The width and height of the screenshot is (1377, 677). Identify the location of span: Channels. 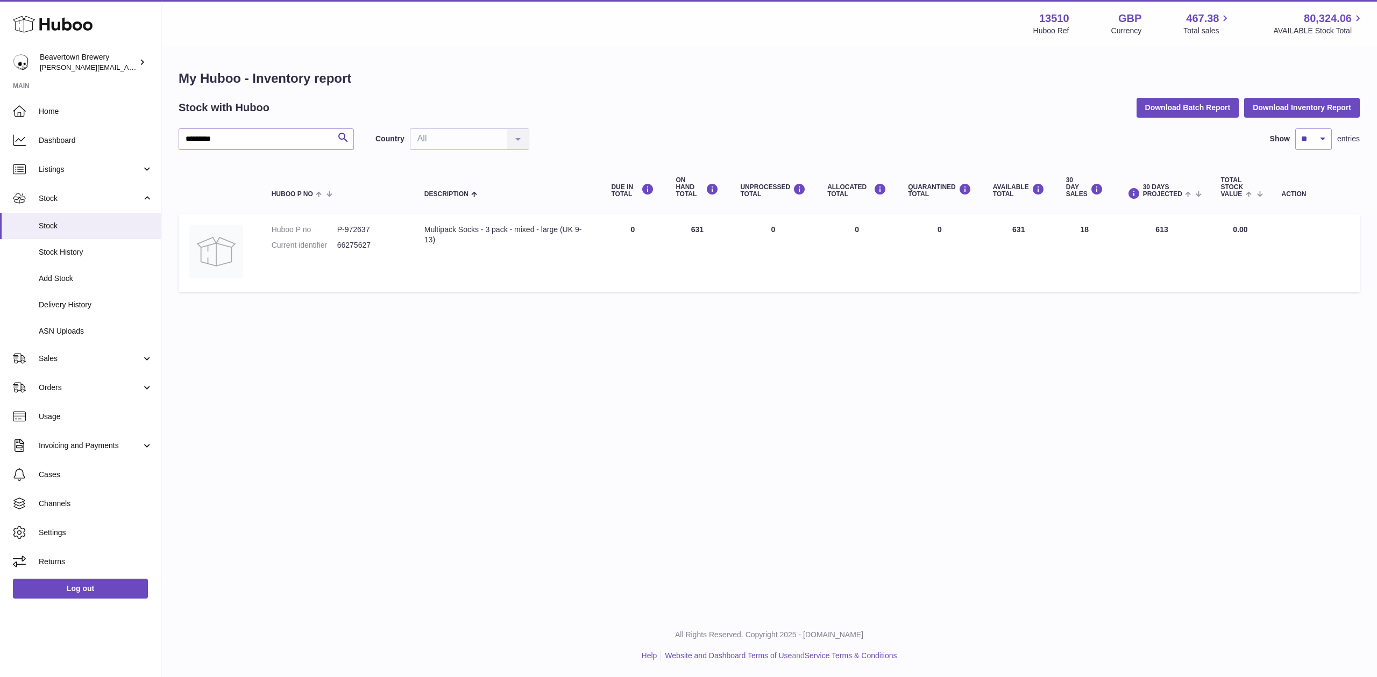
(96, 504).